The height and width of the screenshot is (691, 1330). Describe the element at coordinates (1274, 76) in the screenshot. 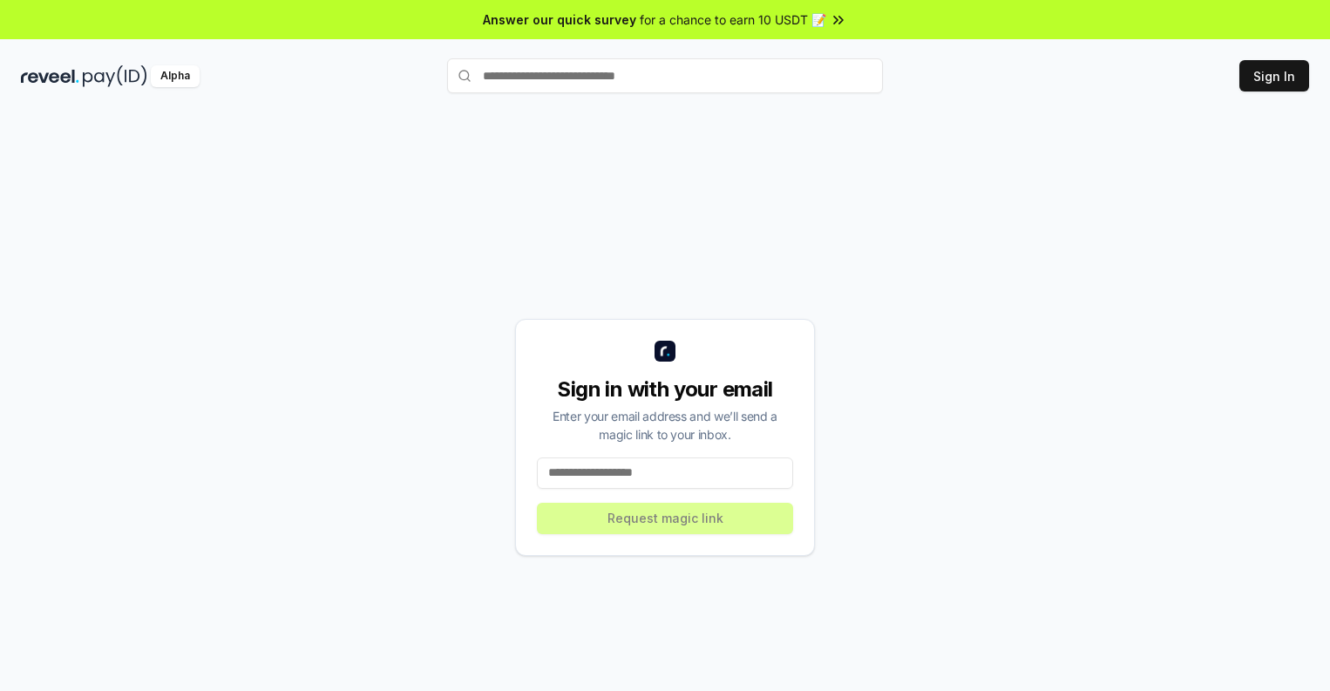

I see `button: Sign In` at that location.